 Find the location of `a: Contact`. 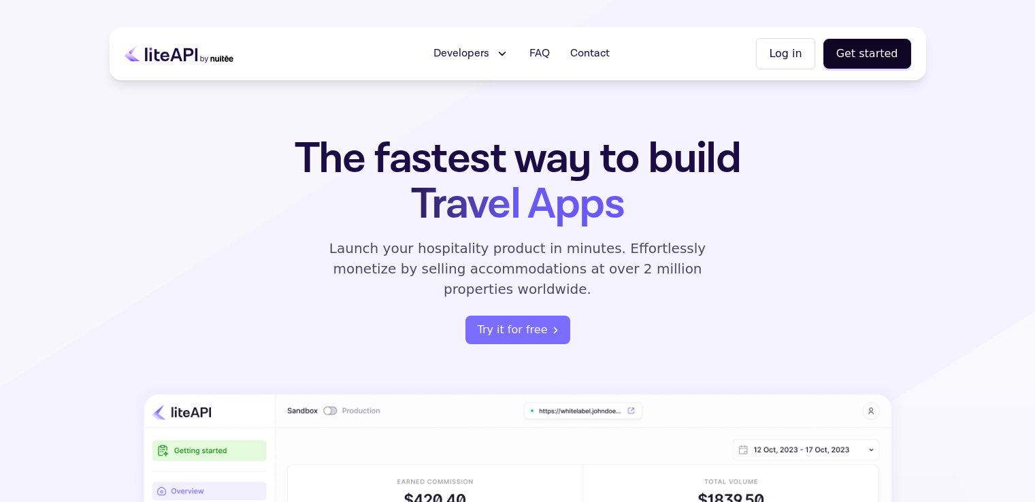

a: Contact is located at coordinates (590, 54).